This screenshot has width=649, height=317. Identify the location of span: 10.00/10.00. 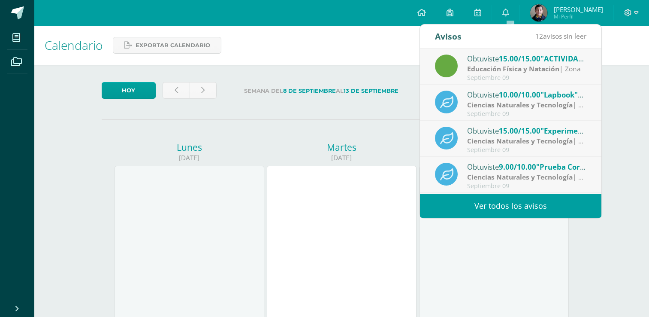
(520, 94).